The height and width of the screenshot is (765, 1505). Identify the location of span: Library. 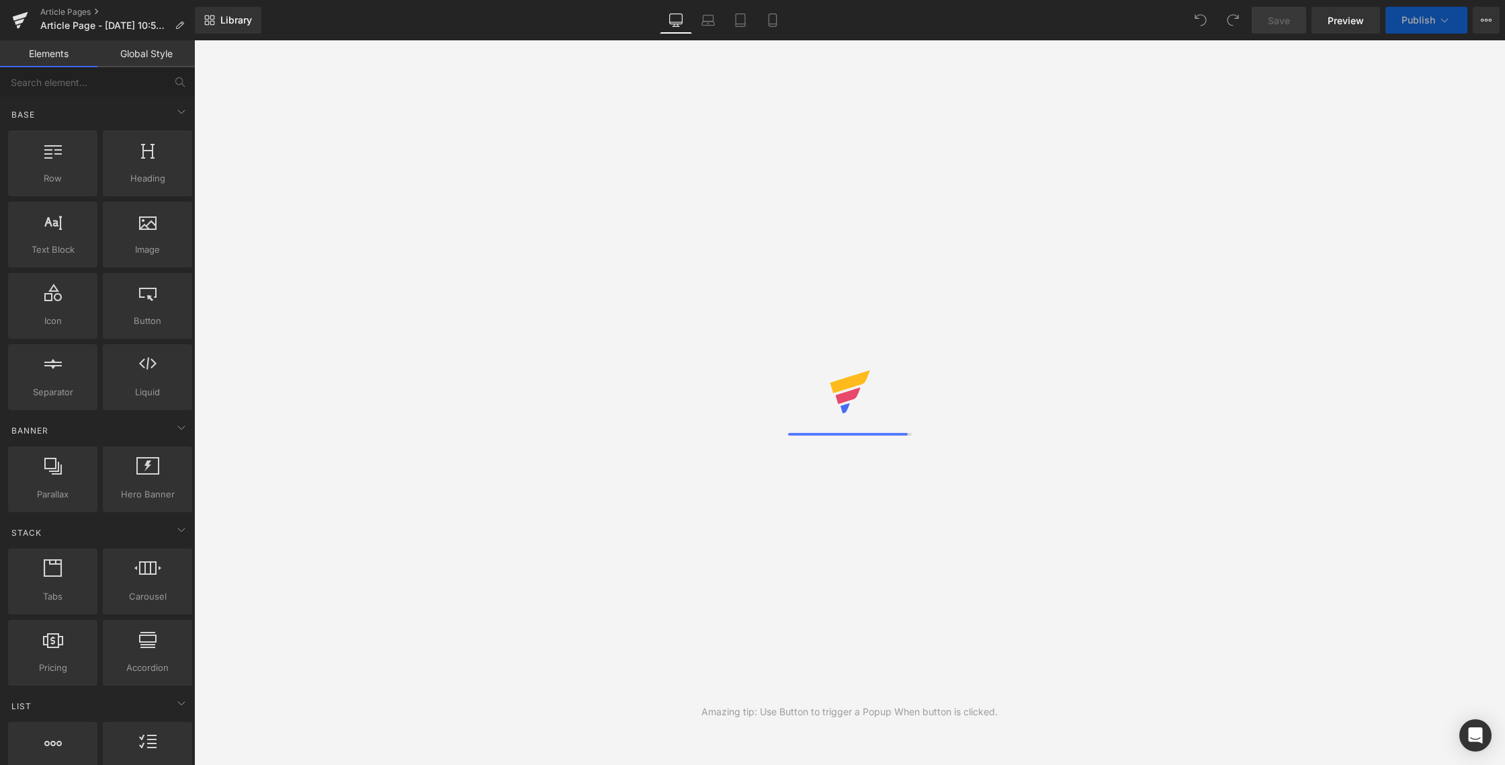
(236, 20).